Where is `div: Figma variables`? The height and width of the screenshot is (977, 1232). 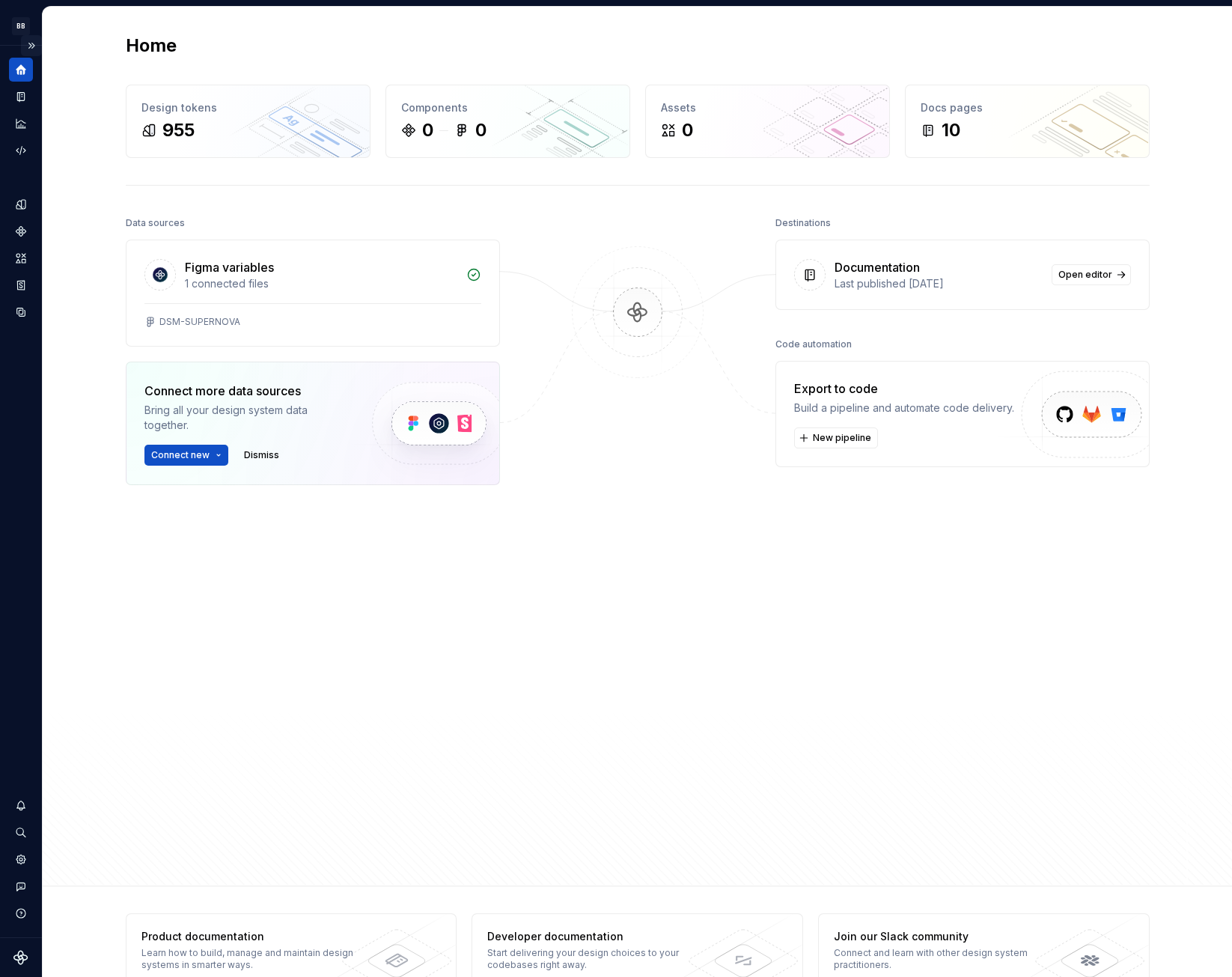 div: Figma variables is located at coordinates (229, 267).